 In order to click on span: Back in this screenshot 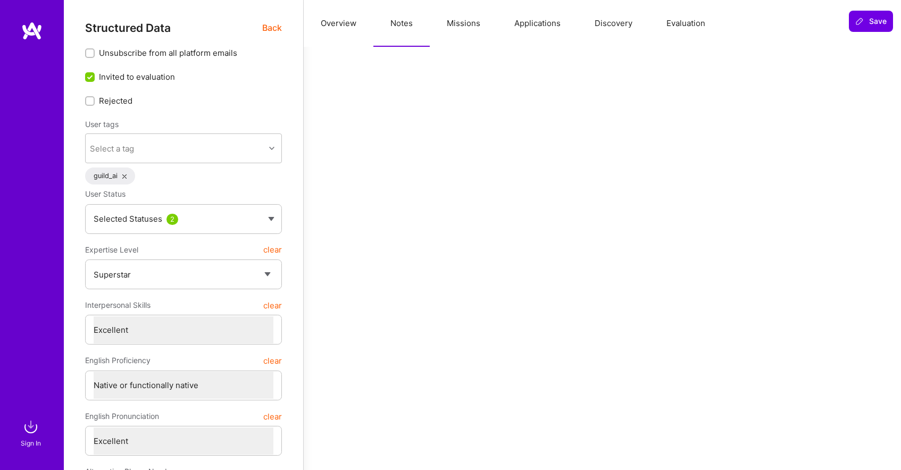, I will do `click(272, 28)`.